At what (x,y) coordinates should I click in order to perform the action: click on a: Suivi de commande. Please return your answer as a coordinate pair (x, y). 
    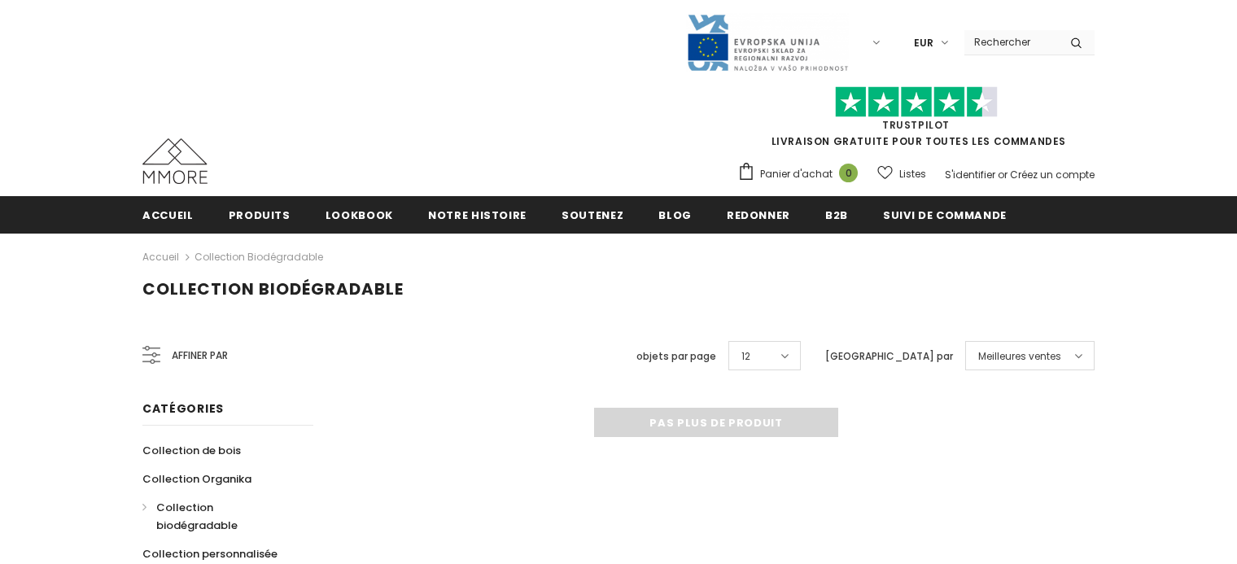
    Looking at the image, I should click on (945, 214).